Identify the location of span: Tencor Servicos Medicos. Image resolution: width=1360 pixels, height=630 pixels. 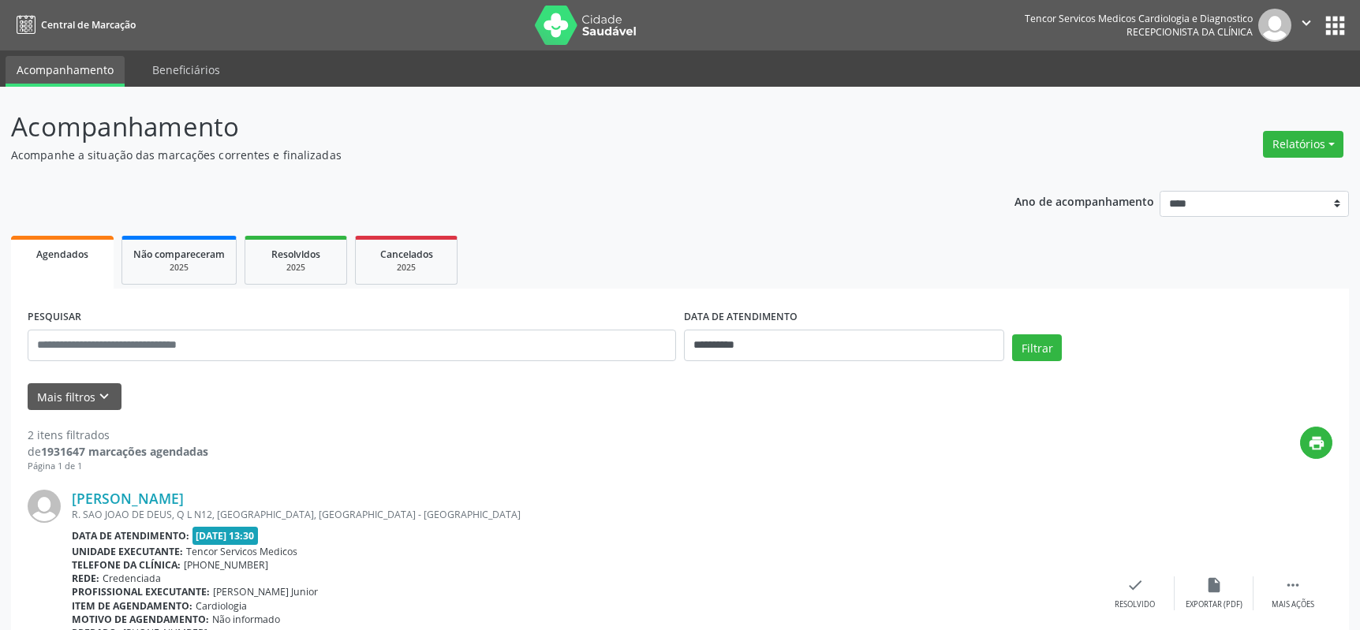
(241, 551).